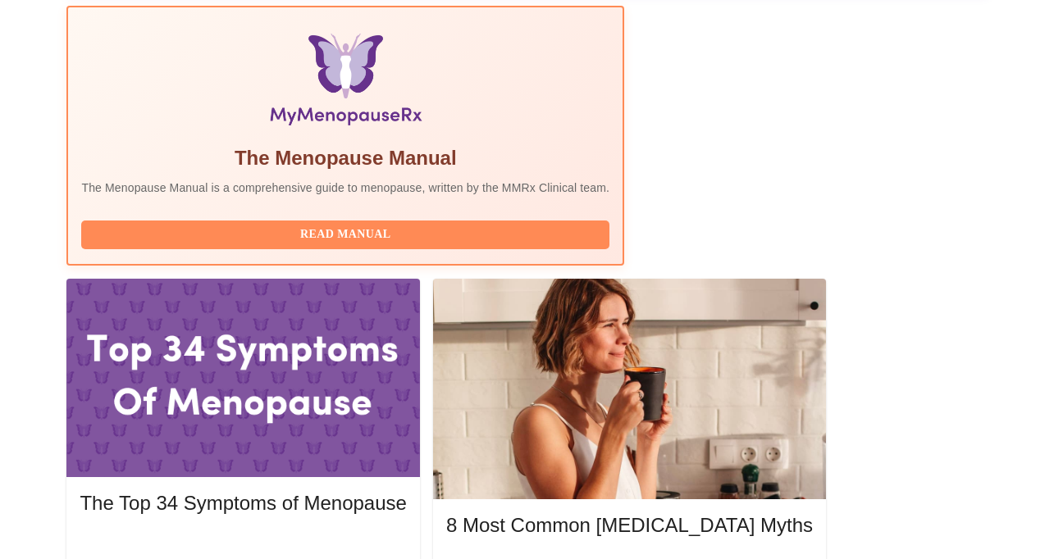 The height and width of the screenshot is (559, 1054). What do you see at coordinates (345, 83) in the screenshot?
I see `img: Menopause Manual` at bounding box center [345, 83].